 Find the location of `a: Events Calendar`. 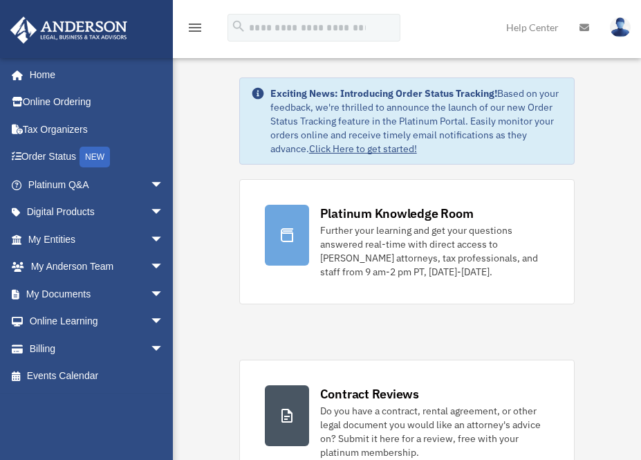

a: Events Calendar is located at coordinates (97, 376).